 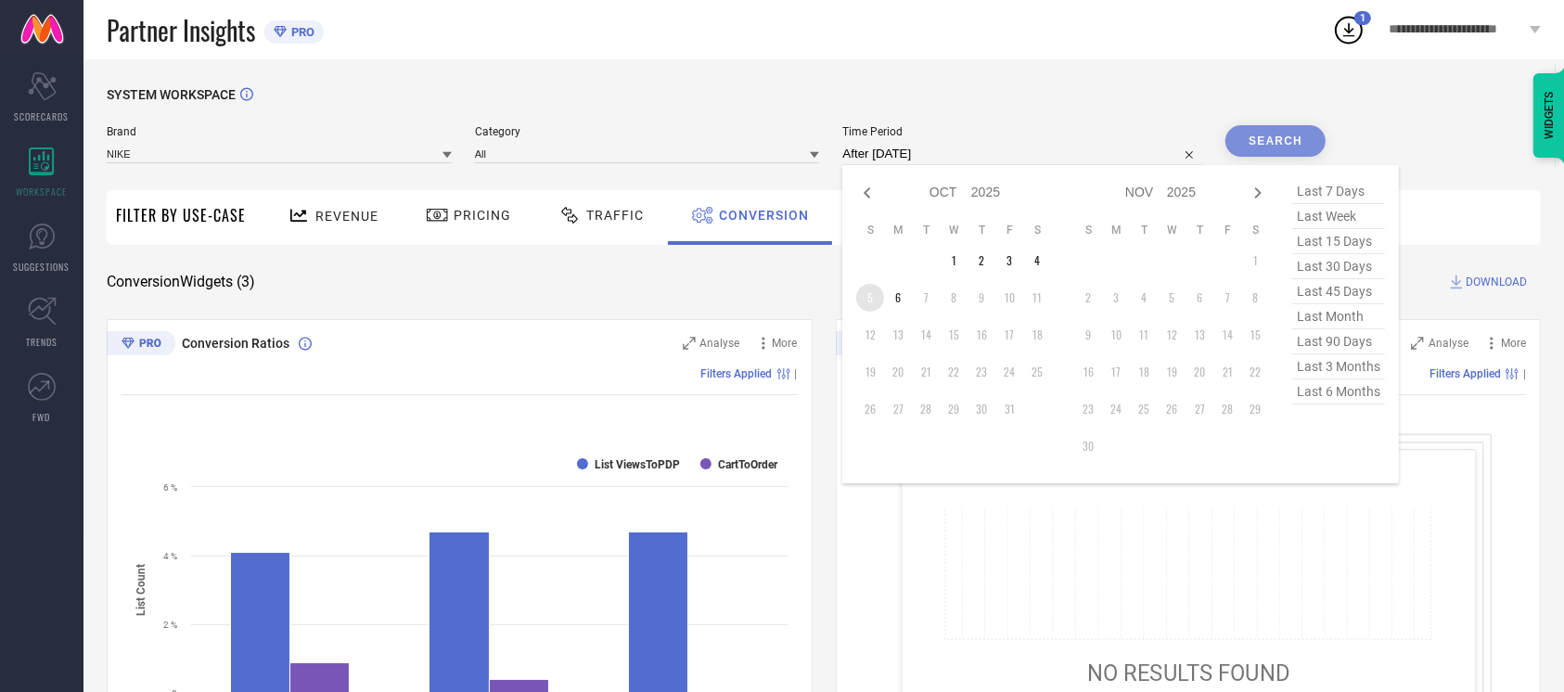 What do you see at coordinates (1339, 241) in the screenshot?
I see `span: last 15 days` at bounding box center [1339, 241].